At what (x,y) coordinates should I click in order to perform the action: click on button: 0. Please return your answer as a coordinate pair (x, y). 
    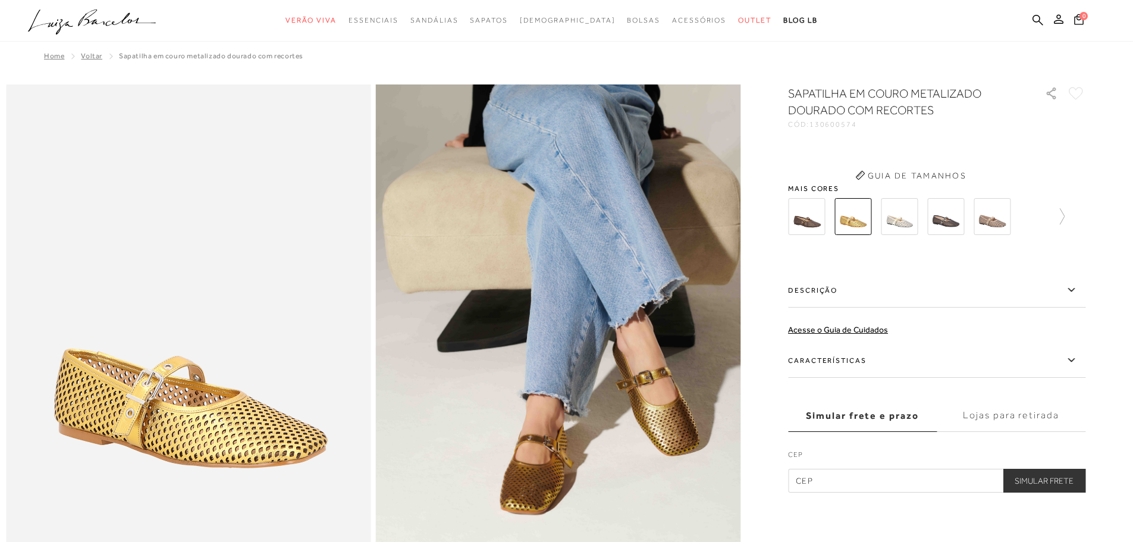
    Looking at the image, I should click on (1079, 21).